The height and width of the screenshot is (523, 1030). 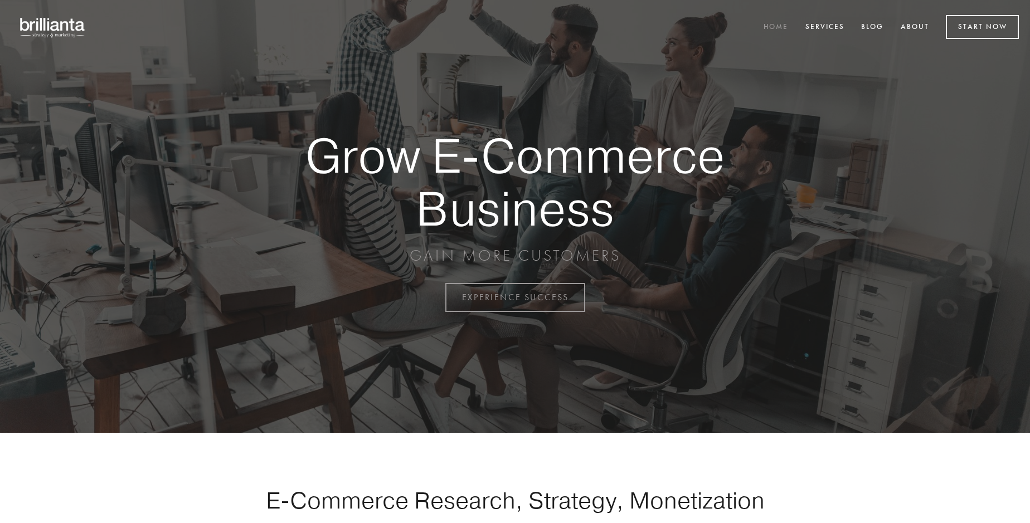 What do you see at coordinates (515, 256) in the screenshot?
I see `p: GAIN MORE CUSTOMERS` at bounding box center [515, 256].